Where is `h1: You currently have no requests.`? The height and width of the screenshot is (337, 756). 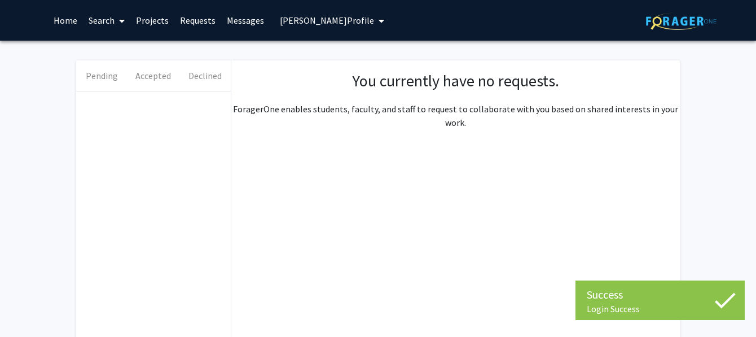
h1: You currently have no requests. is located at coordinates (455, 81).